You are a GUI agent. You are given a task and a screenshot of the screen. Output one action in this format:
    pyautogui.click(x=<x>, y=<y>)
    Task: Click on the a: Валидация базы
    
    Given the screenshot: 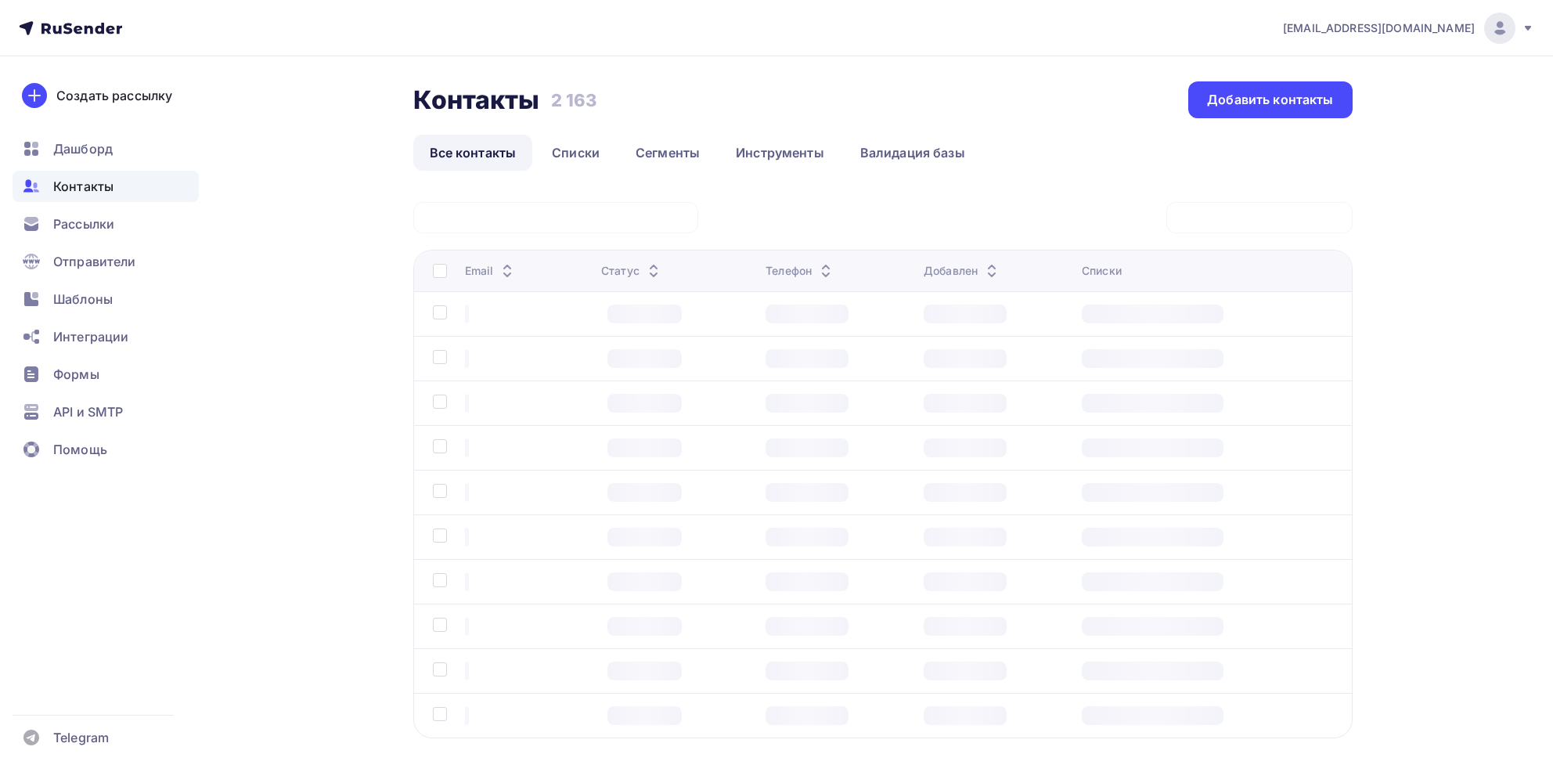 What is the action you would take?
    pyautogui.click(x=913, y=153)
    